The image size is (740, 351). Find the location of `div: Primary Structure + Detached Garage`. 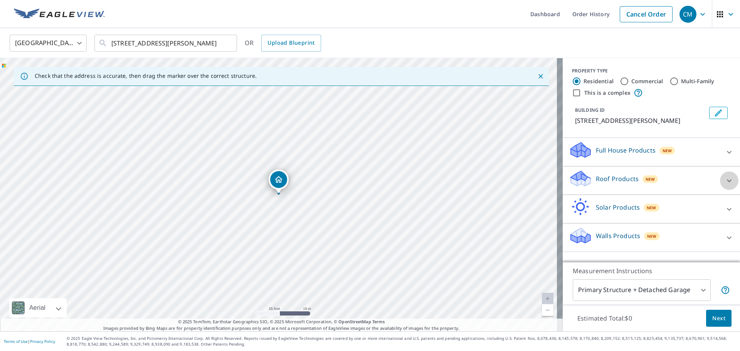

div: Primary Structure + Detached Garage is located at coordinates (642, 290).